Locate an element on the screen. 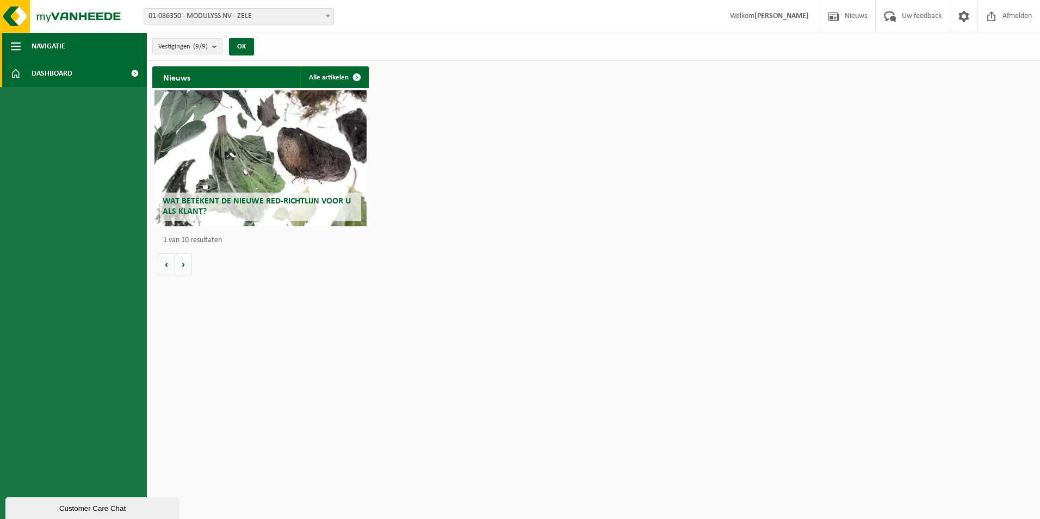  a: Alle artikelen is located at coordinates (334, 77).